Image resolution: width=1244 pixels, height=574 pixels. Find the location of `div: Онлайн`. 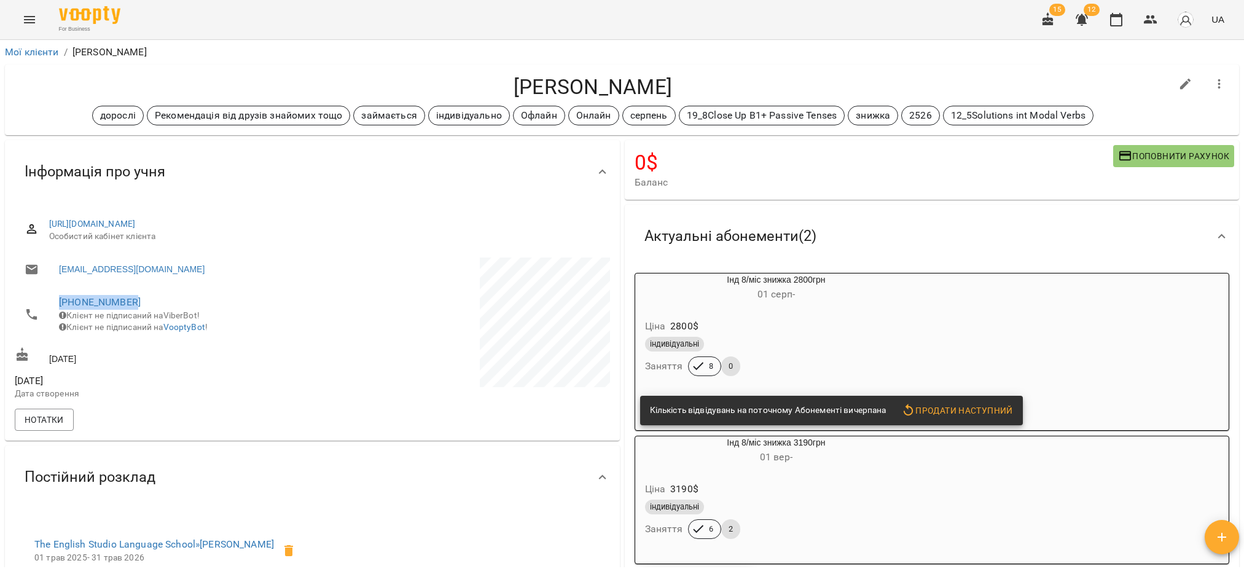

div: Онлайн is located at coordinates (593, 115).